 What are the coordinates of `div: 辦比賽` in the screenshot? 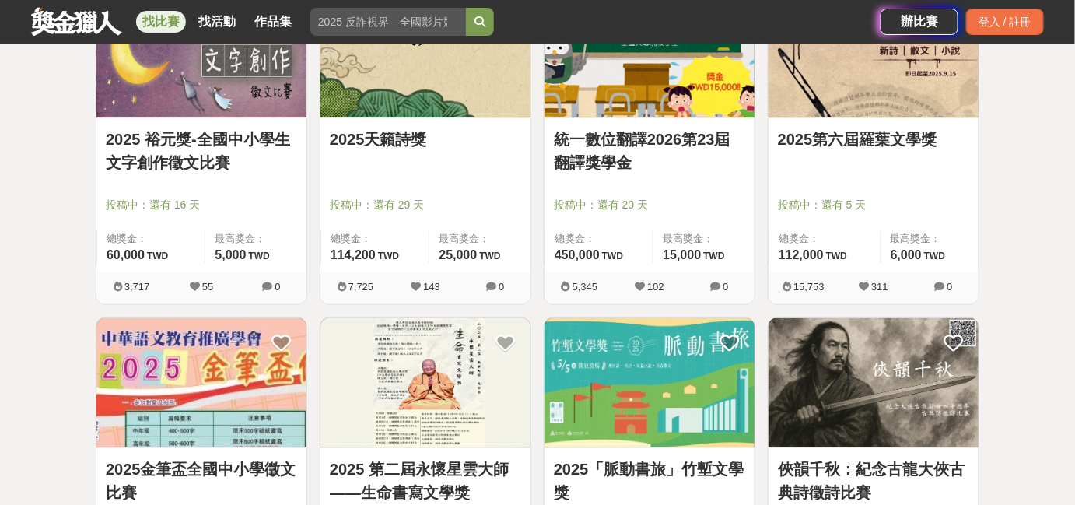 It's located at (919, 22).